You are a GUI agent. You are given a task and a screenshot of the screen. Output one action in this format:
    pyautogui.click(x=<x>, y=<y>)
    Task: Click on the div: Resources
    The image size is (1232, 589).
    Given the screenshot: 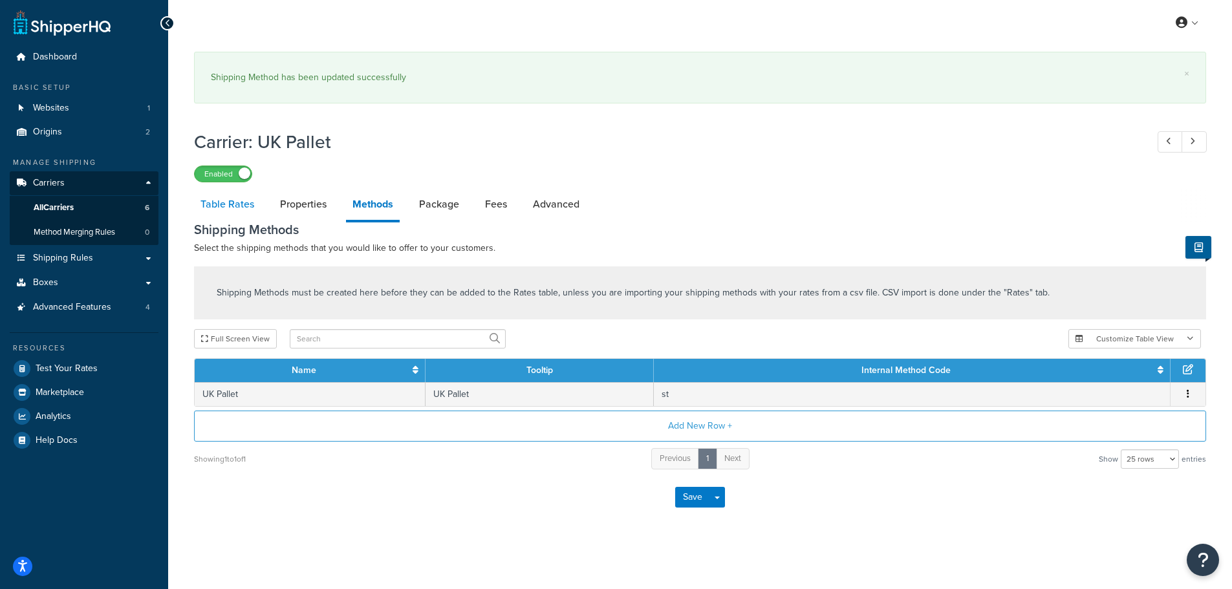 What is the action you would take?
    pyautogui.click(x=84, y=348)
    